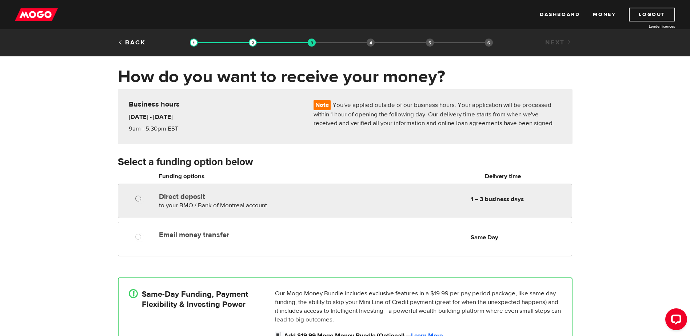 The width and height of the screenshot is (690, 336). I want to click on span: Note, so click(322, 105).